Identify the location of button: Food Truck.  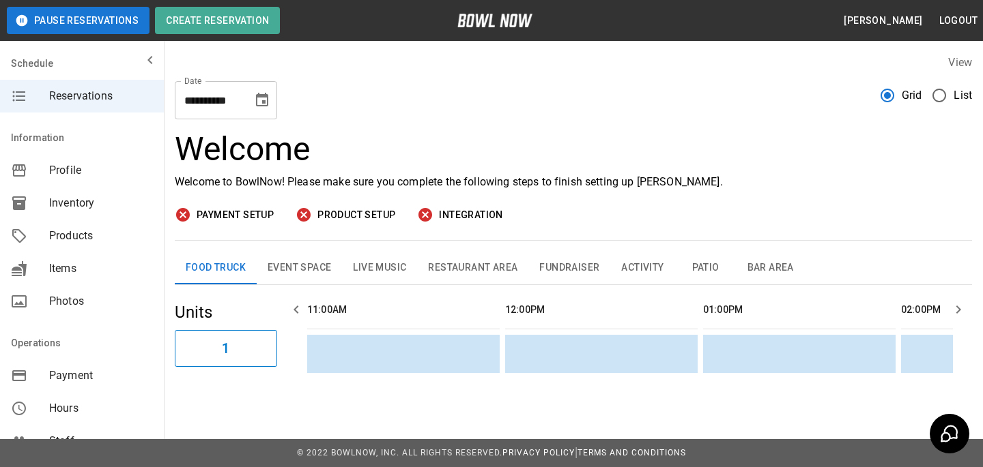
(216, 268).